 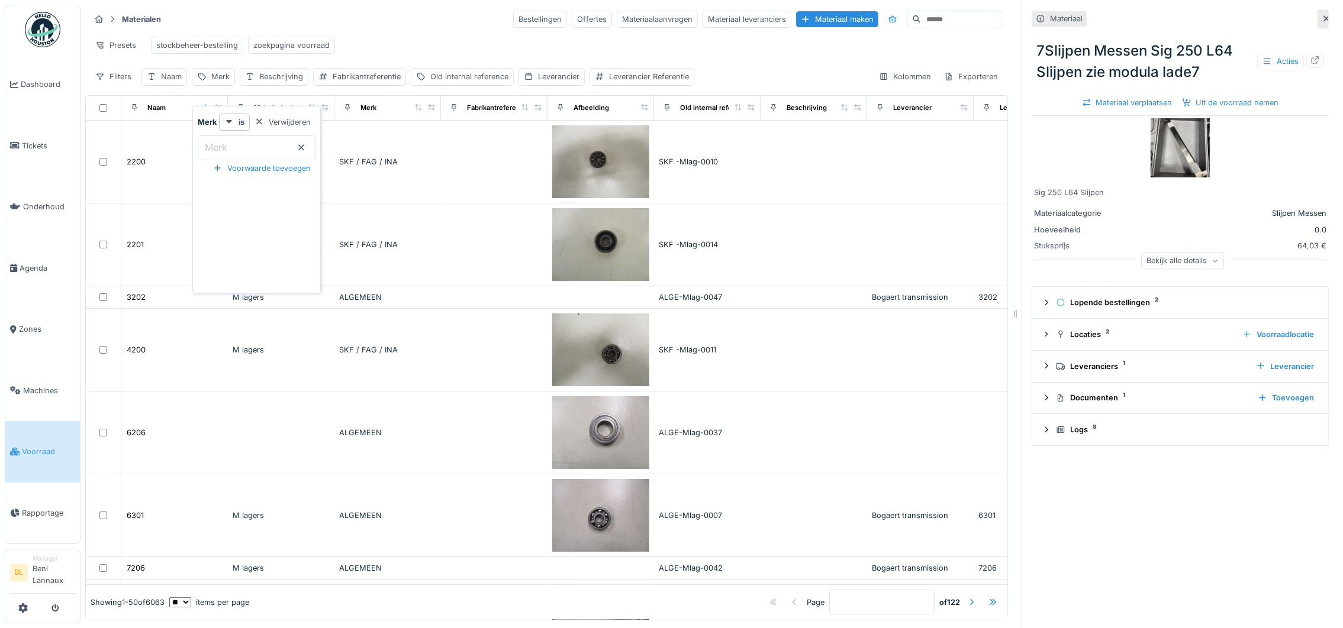 I want to click on div: Lopende bestellingen, so click(x=1185, y=302).